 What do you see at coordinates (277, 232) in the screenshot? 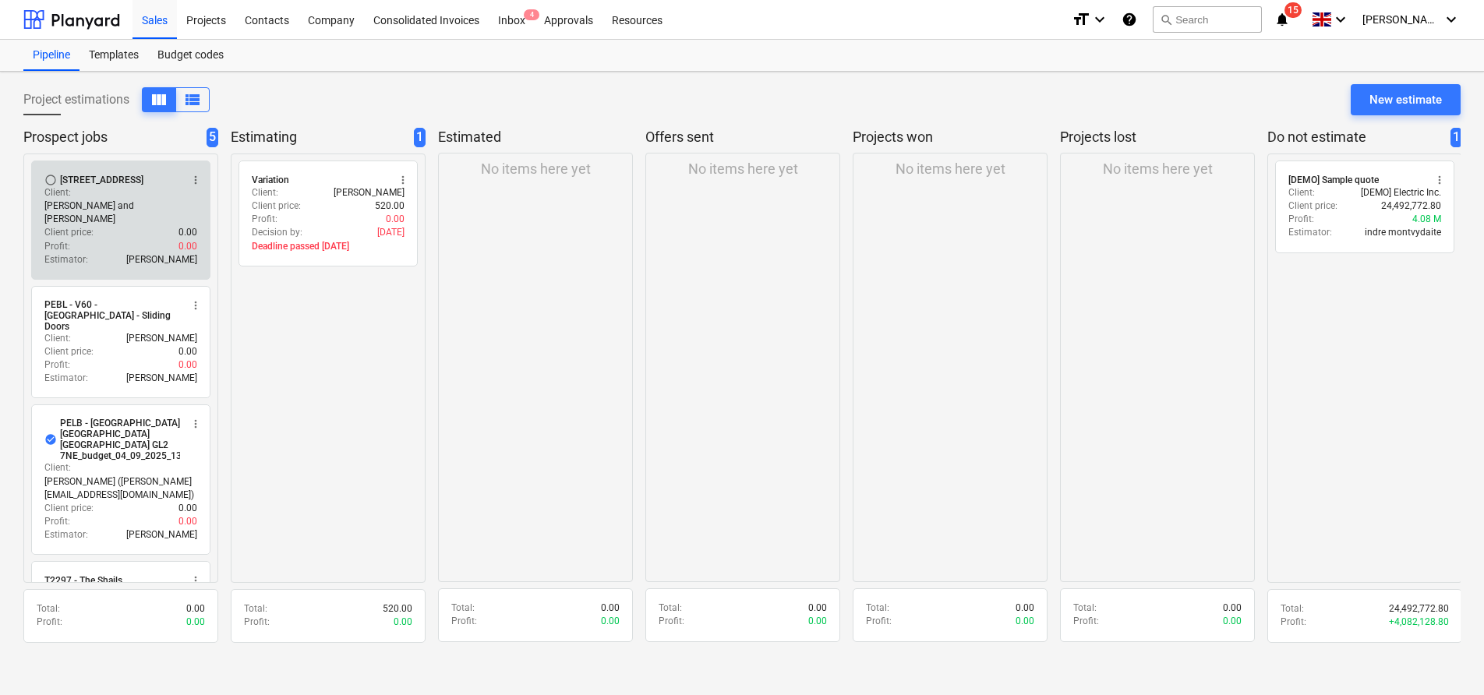
I see `p: Decision by :` at bounding box center [277, 232].